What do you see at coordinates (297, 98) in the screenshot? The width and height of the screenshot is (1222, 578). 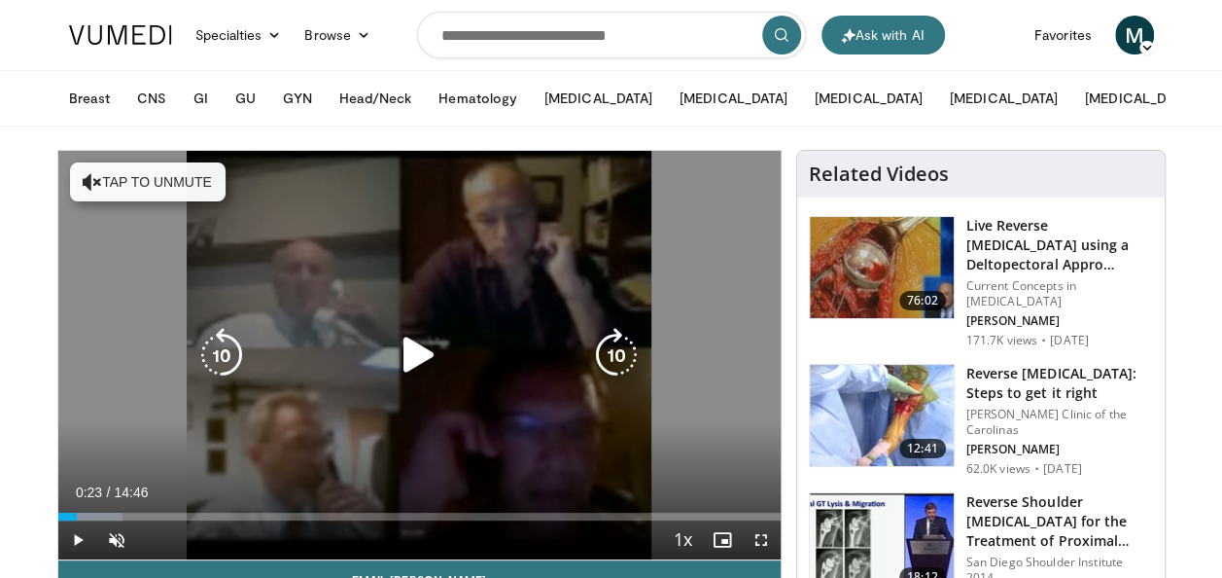 I see `button: GYN` at bounding box center [297, 98].